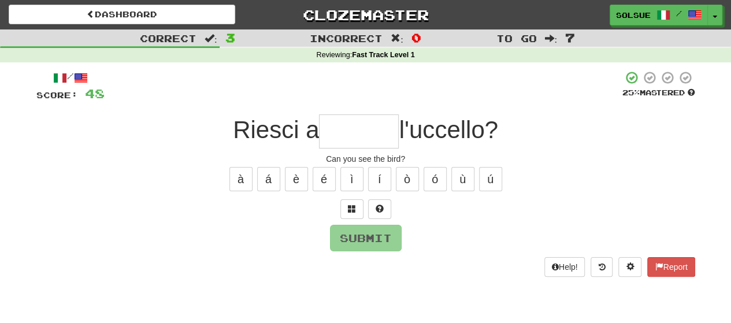 The height and width of the screenshot is (323, 731). Describe the element at coordinates (366, 159) in the screenshot. I see `div: Can you see the bird?` at that location.